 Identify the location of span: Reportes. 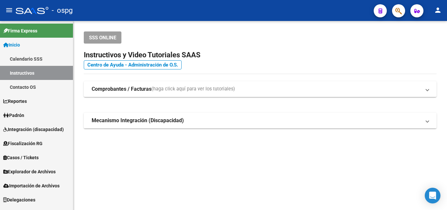
(15, 101).